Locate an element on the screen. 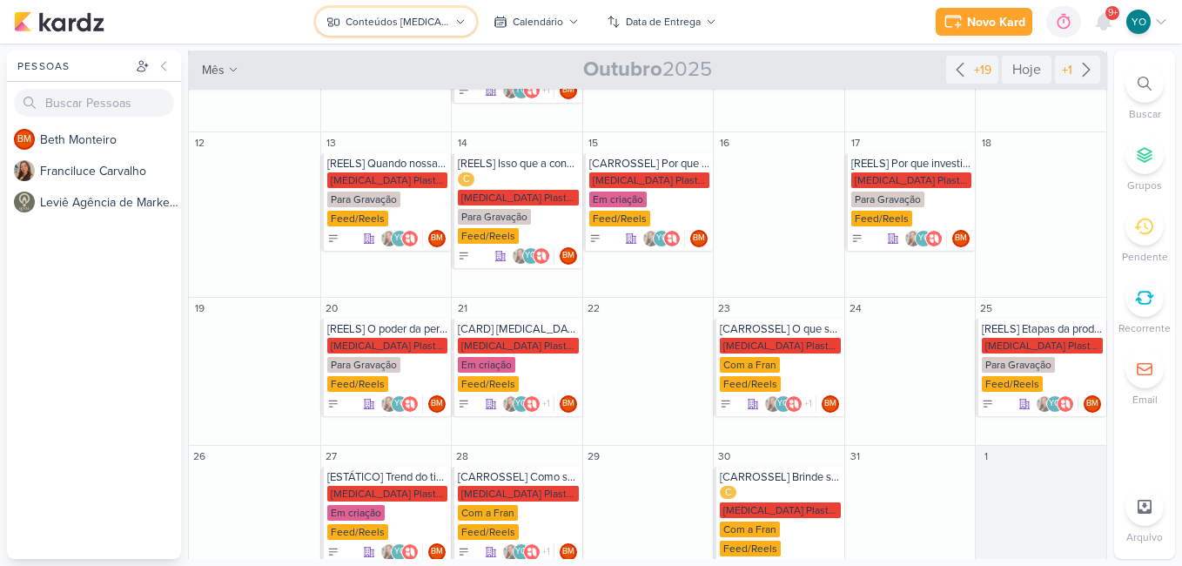  li: Ctrl + F is located at coordinates (1145, 93).